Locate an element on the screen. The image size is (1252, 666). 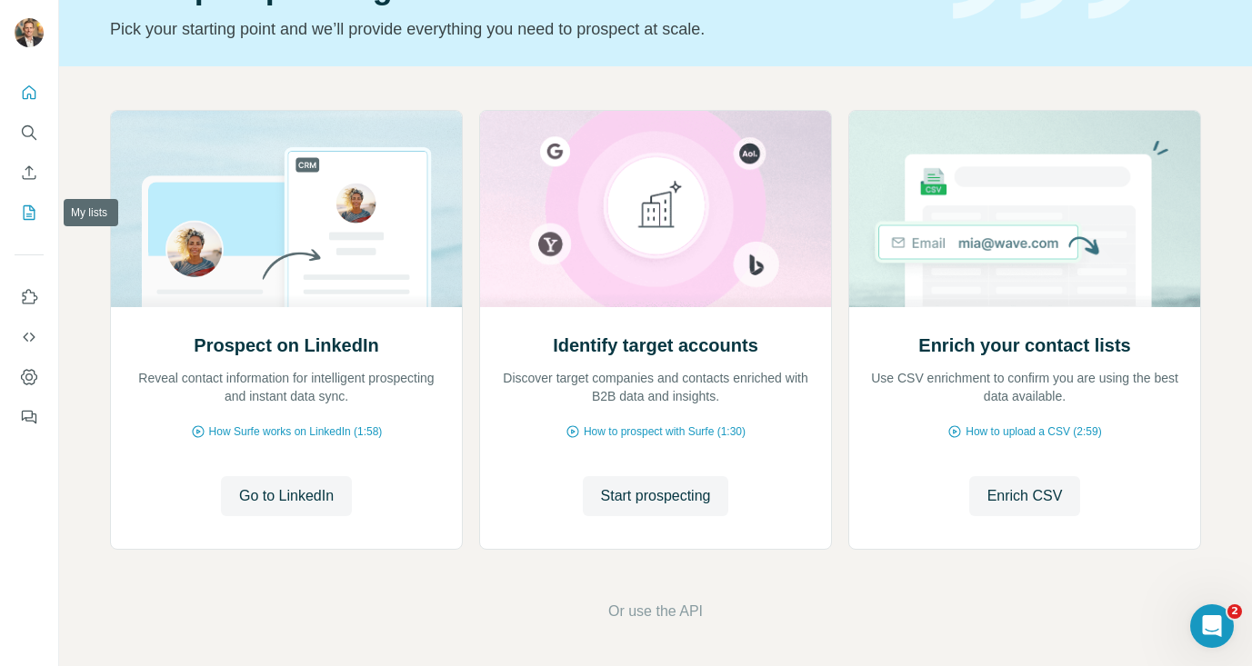
h2: Prospect on LinkedIn is located at coordinates (285, 345).